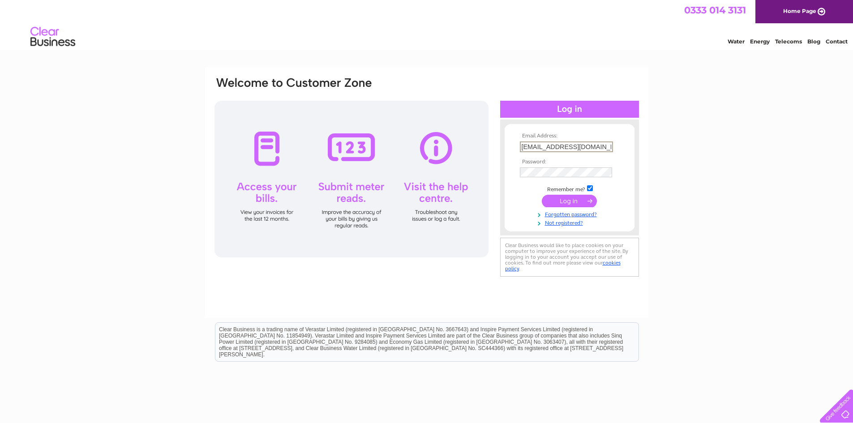 Image resolution: width=853 pixels, height=423 pixels. Describe the element at coordinates (563, 266) in the screenshot. I see `a: cookies policy` at that location.